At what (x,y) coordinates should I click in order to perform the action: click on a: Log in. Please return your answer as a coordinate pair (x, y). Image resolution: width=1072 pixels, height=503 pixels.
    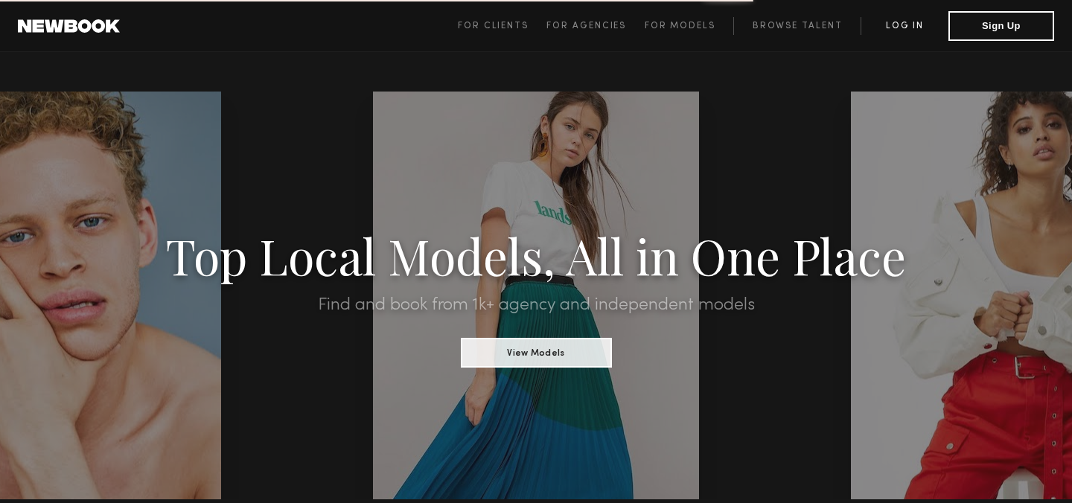
    Looking at the image, I should click on (904, 26).